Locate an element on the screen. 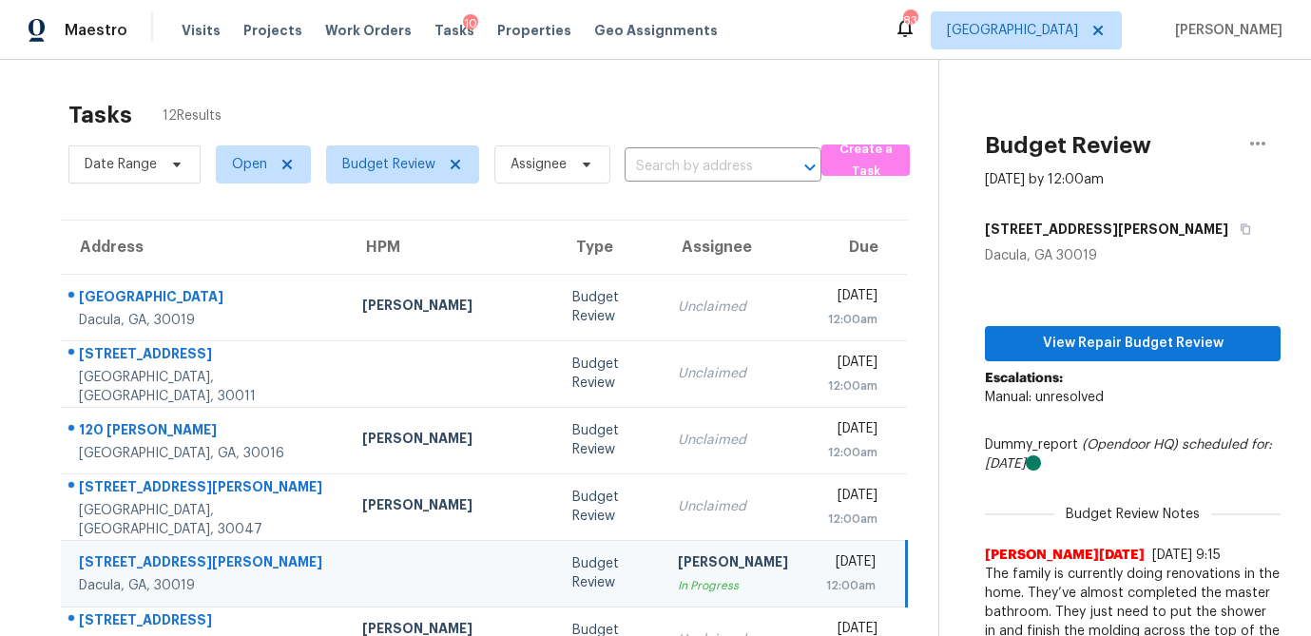  i: (Opendoor HQ) is located at coordinates (1129, 445).